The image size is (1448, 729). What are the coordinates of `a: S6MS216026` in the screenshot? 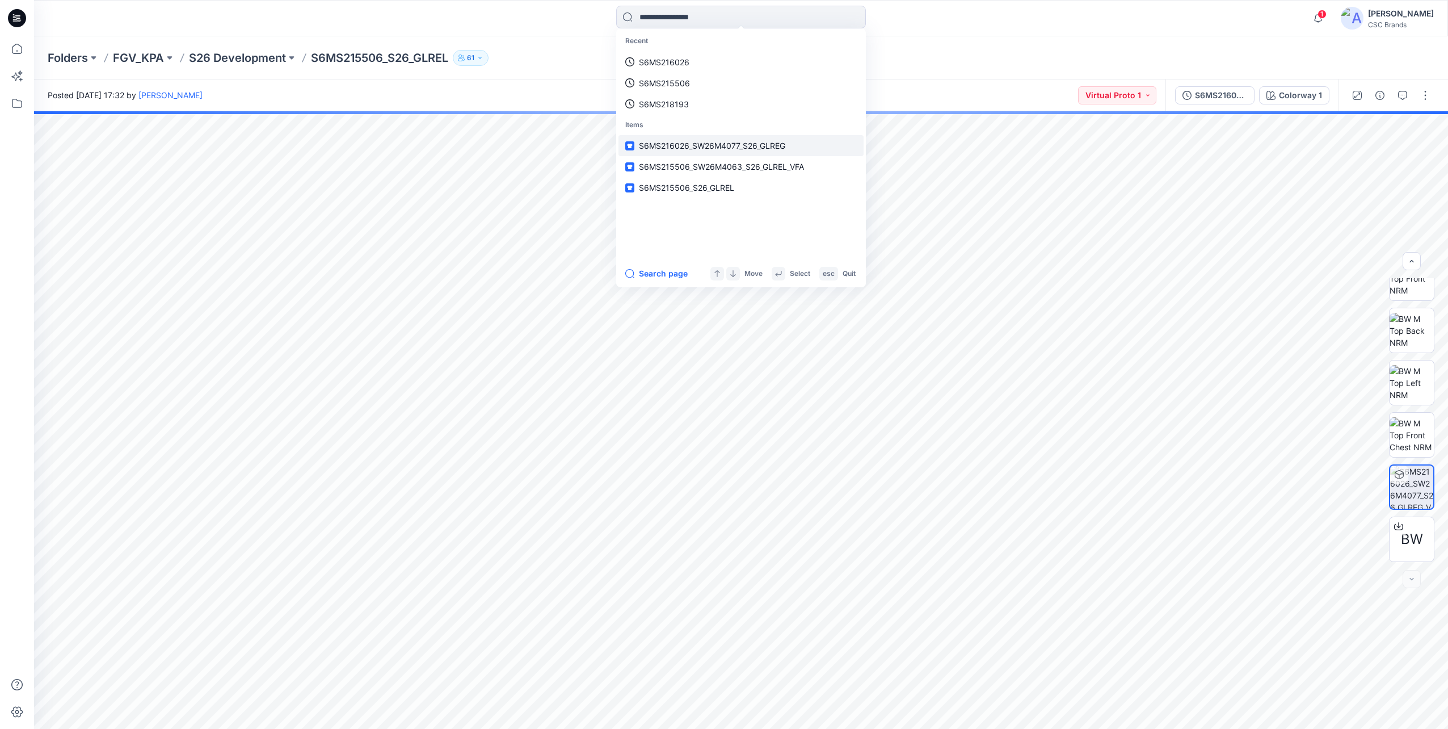 It's located at (741, 62).